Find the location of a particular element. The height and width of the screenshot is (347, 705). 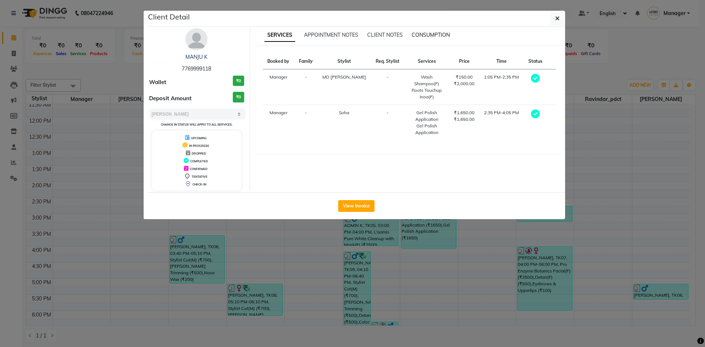

a: MANJU K is located at coordinates (197, 57).